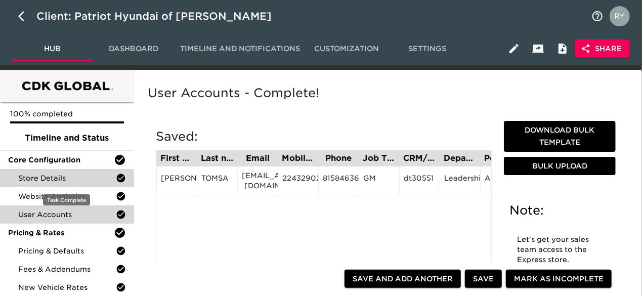 This screenshot has width=642, height=296. What do you see at coordinates (240, 49) in the screenshot?
I see `span: Timeline and Notifications` at bounding box center [240, 49].